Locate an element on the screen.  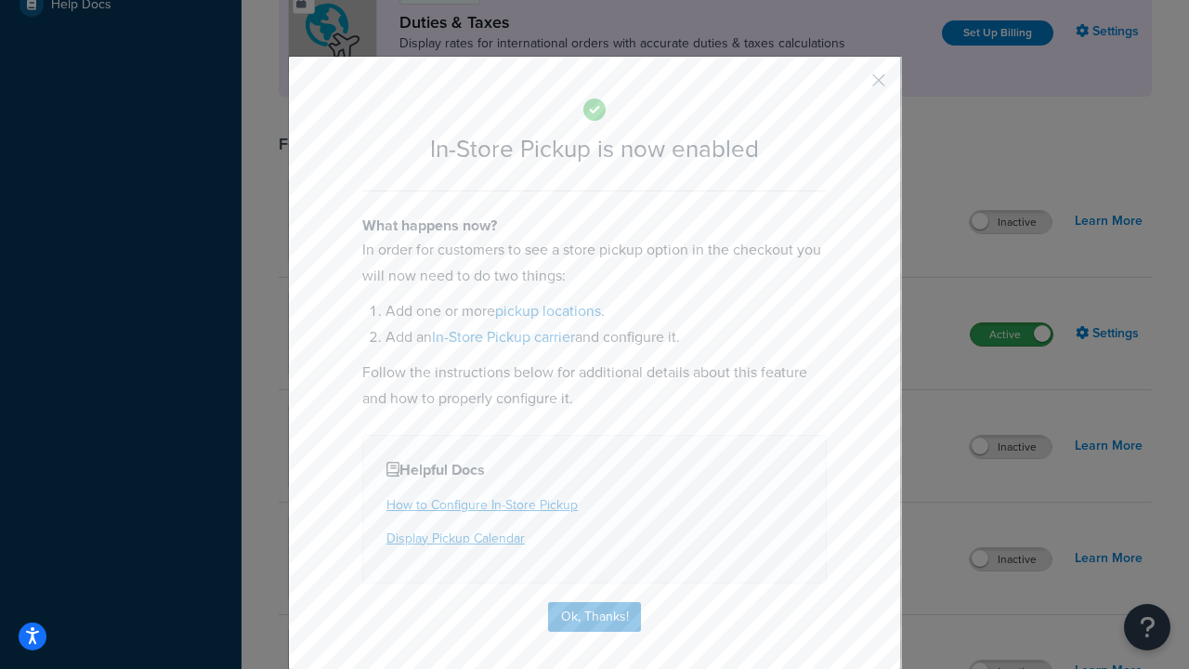
h4: What happens now? is located at coordinates (594, 226).